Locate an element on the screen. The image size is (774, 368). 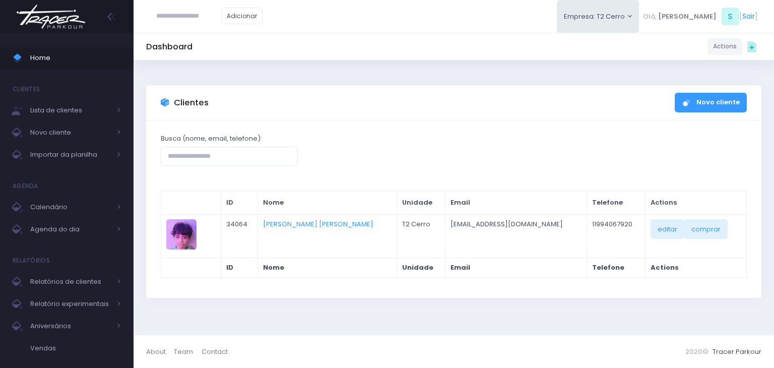
span: Novo cliente is located at coordinates (71, 133).